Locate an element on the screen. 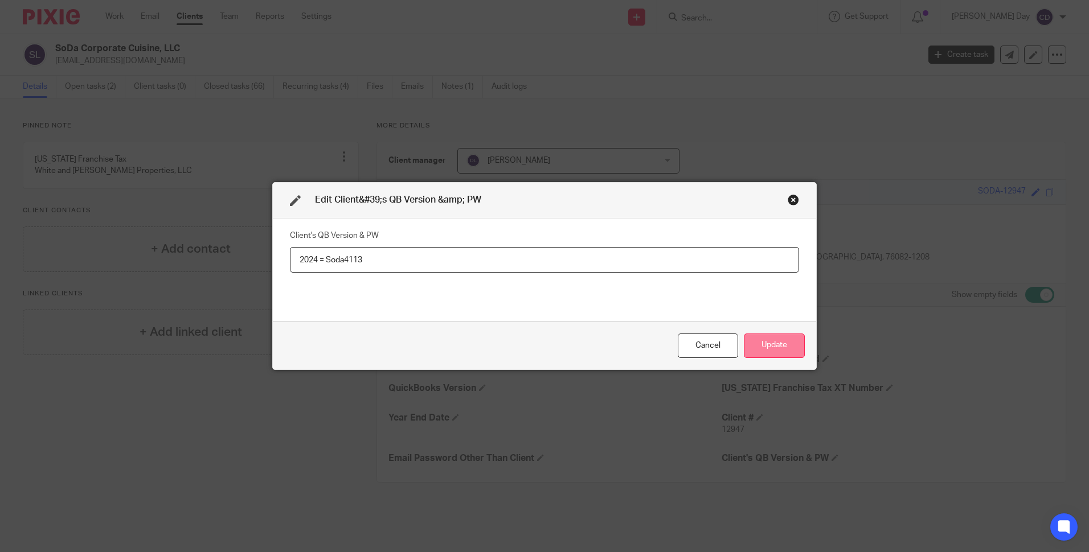  span: Edit Client&#39;s QB Version &amp; PW is located at coordinates (398, 200).